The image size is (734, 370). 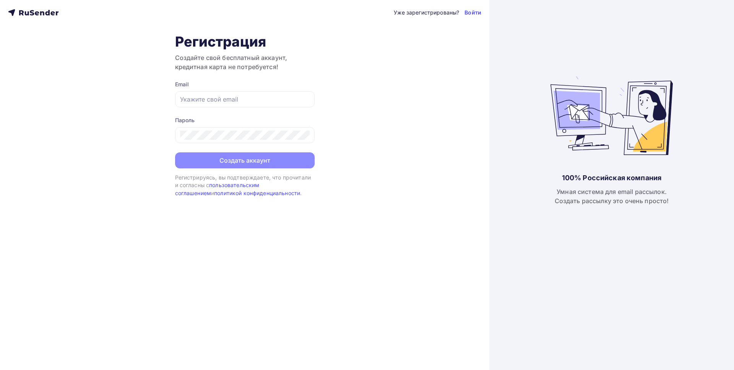 I want to click on h1: Регистрация, so click(x=245, y=42).